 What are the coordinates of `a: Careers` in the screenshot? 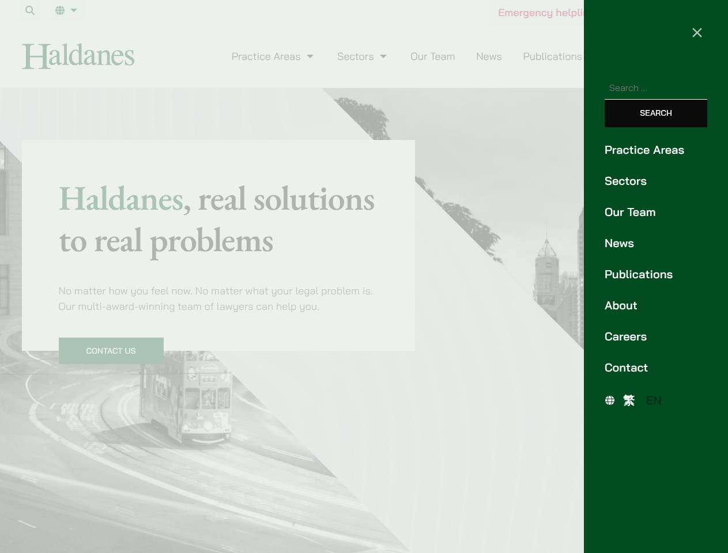 It's located at (656, 336).